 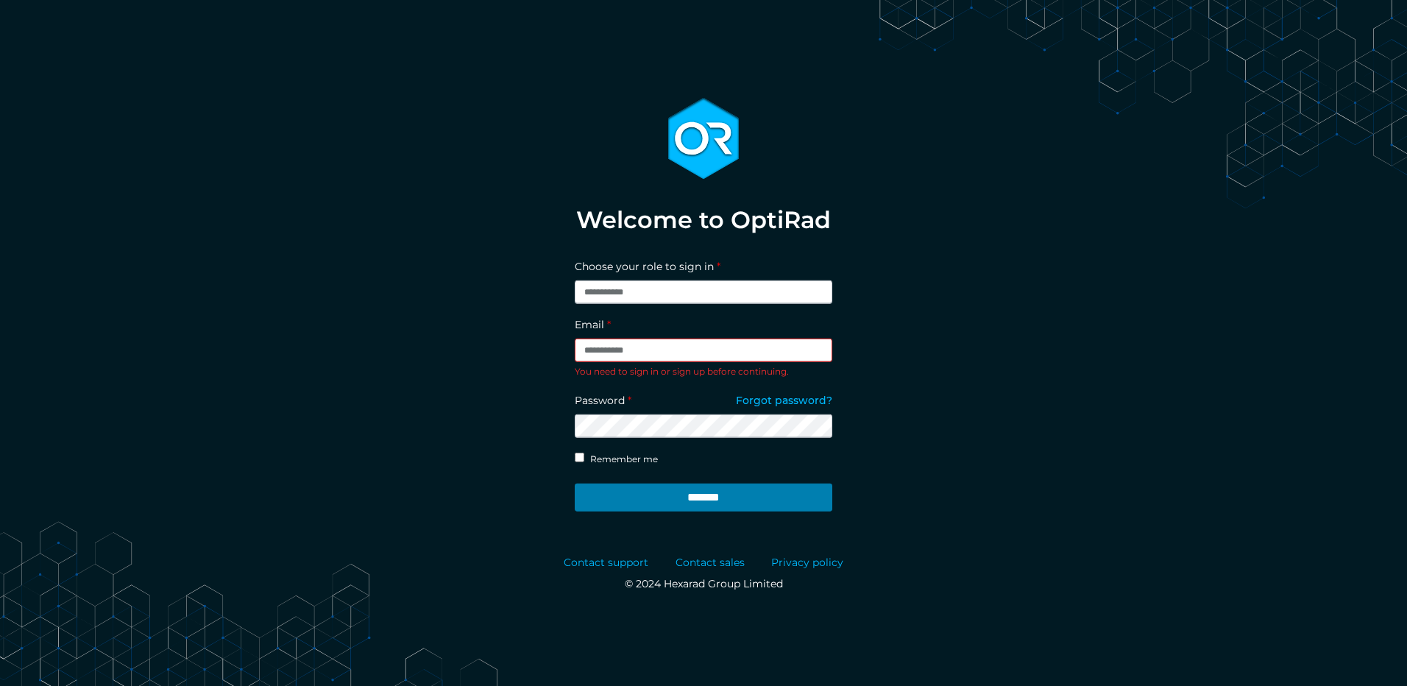 What do you see at coordinates (784, 403) in the screenshot?
I see `a: Forgot password?` at bounding box center [784, 403].